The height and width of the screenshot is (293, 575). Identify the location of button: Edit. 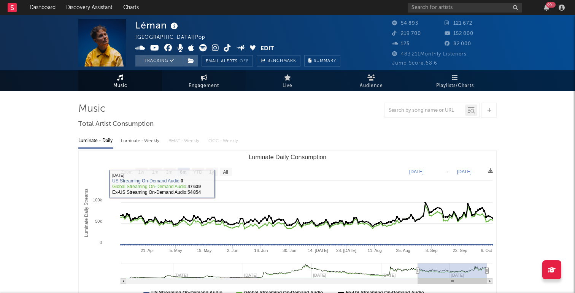
(268, 49).